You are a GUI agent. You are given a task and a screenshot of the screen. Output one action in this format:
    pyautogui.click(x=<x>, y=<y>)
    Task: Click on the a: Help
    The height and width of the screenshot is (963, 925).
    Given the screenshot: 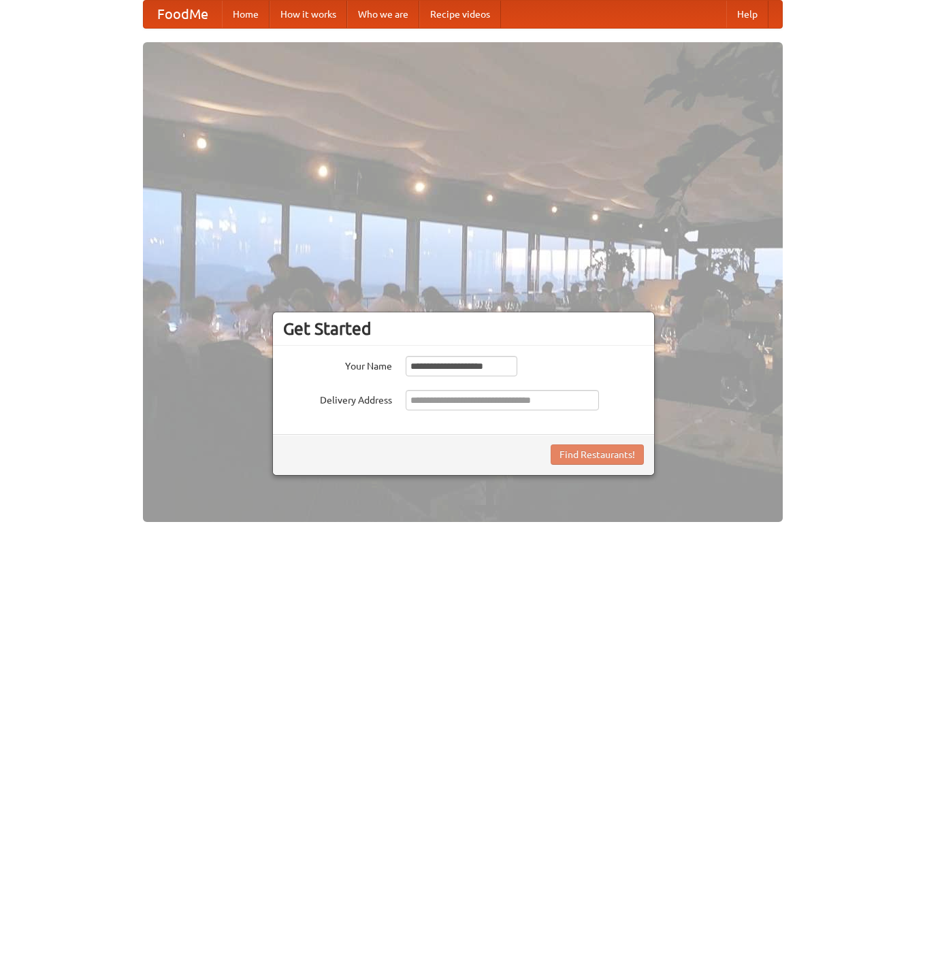 What is the action you would take?
    pyautogui.click(x=748, y=14)
    